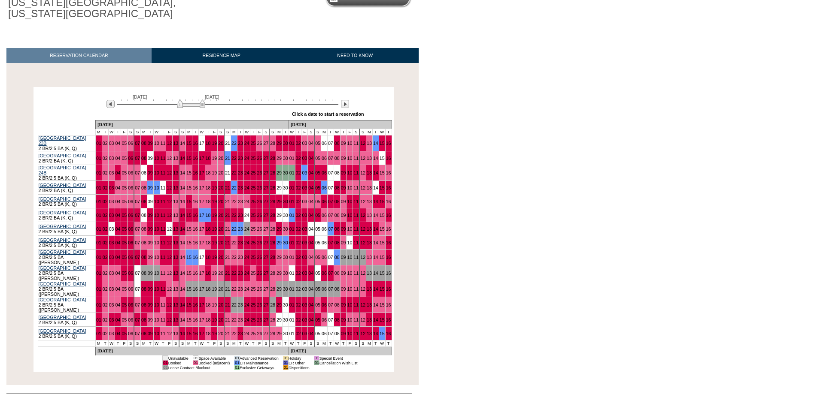 This screenshot has width=818, height=394. I want to click on a: 23, so click(240, 143).